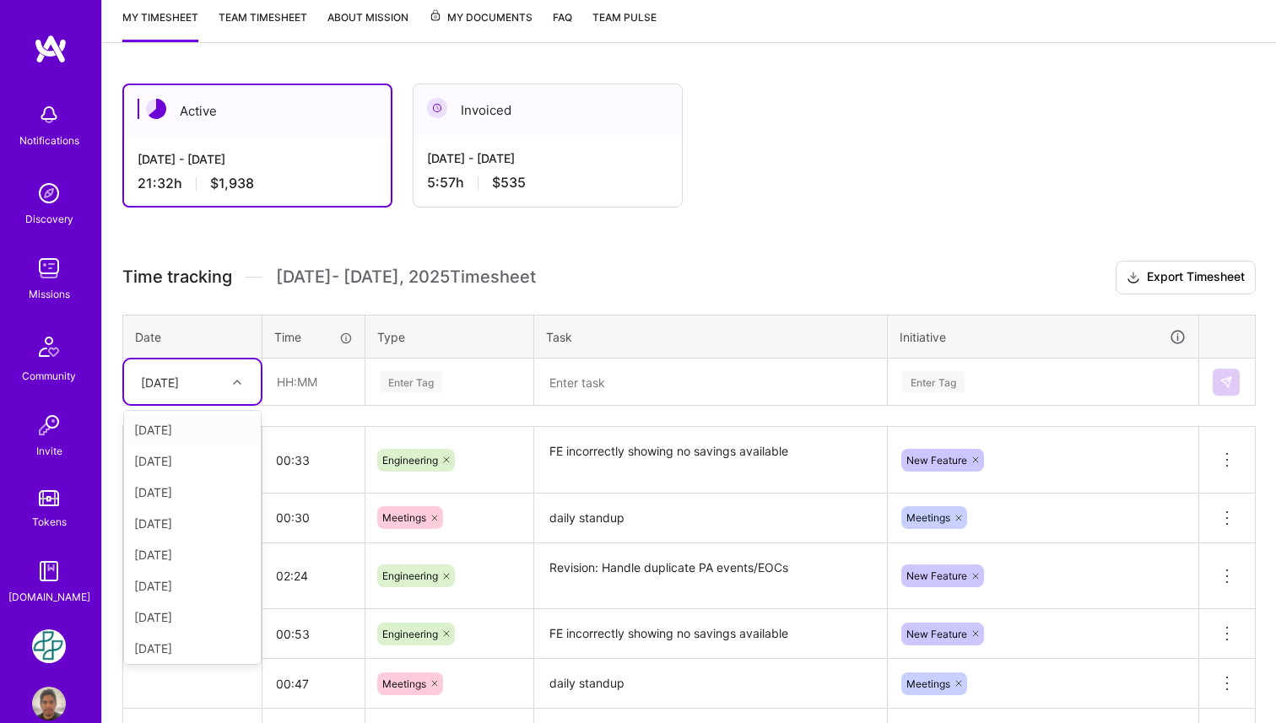 The image size is (1276, 723). What do you see at coordinates (1043, 337) in the screenshot?
I see `div: Initiative` at bounding box center [1043, 337].